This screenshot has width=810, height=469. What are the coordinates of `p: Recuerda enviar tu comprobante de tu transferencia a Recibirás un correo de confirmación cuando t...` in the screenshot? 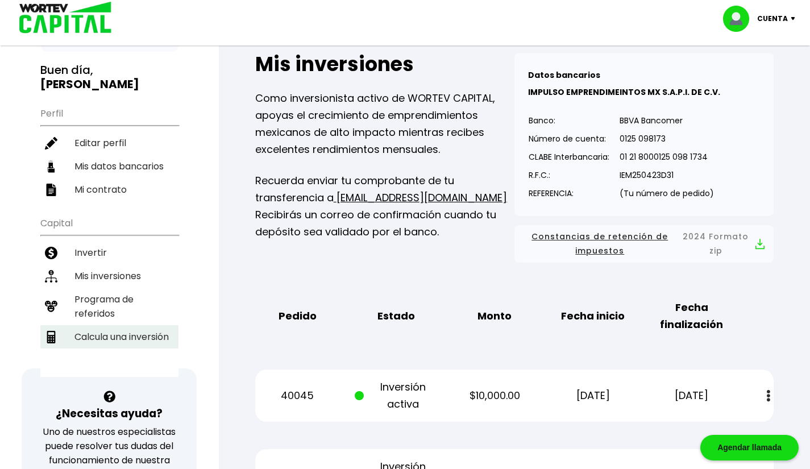 It's located at (385, 206).